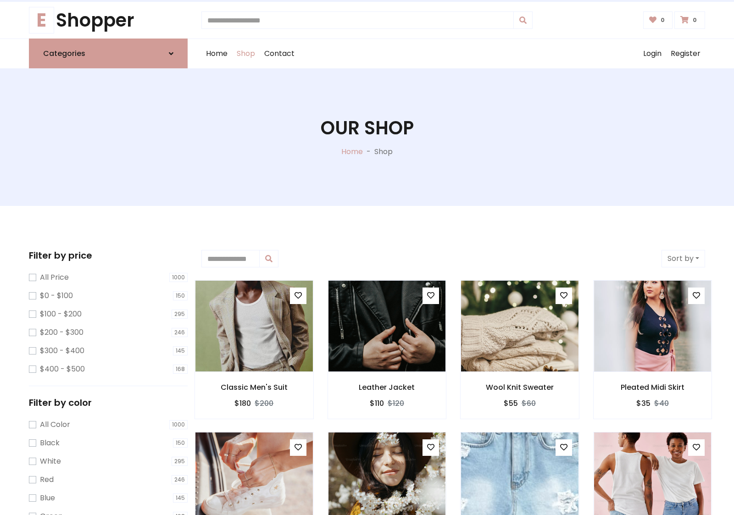 The width and height of the screenshot is (734, 515). Describe the element at coordinates (683, 259) in the screenshot. I see `button: Sort by` at that location.